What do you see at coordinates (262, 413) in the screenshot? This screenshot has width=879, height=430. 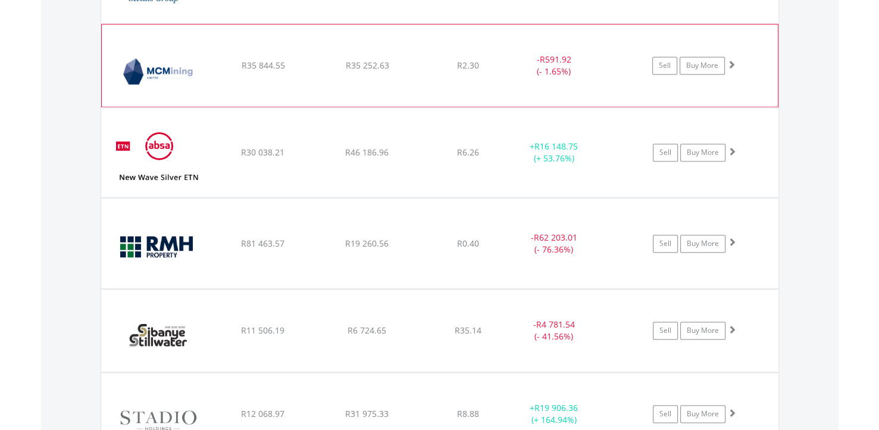 I see `span: R12 068.97` at bounding box center [262, 413].